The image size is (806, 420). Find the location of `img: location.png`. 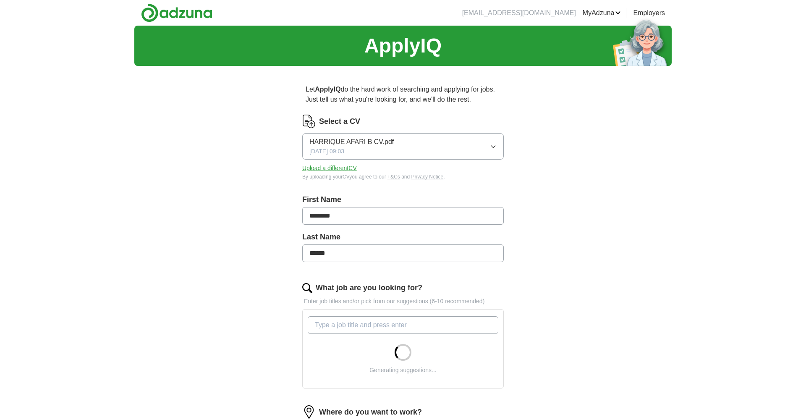

img: location.png is located at coordinates (309, 412).